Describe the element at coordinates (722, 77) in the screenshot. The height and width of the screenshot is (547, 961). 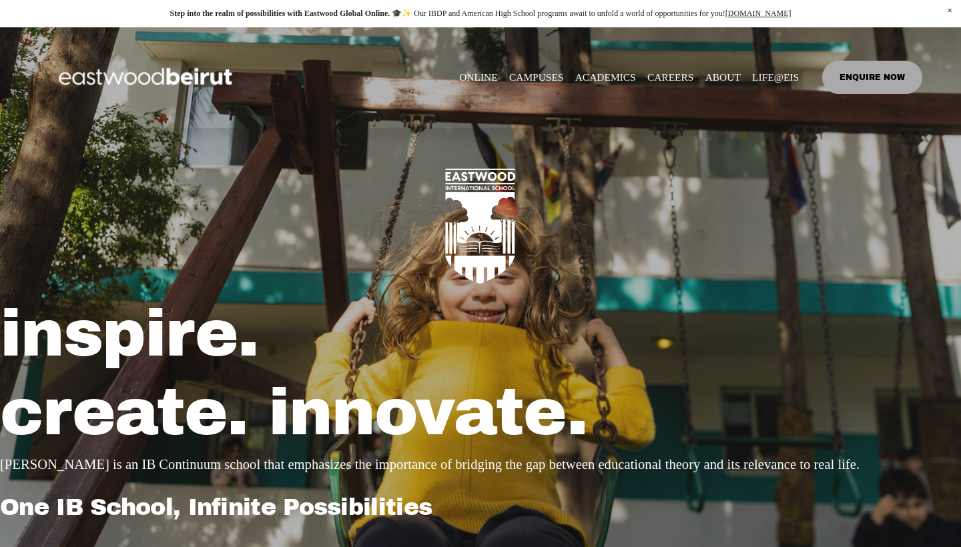
I see `span: ABOUT` at that location.